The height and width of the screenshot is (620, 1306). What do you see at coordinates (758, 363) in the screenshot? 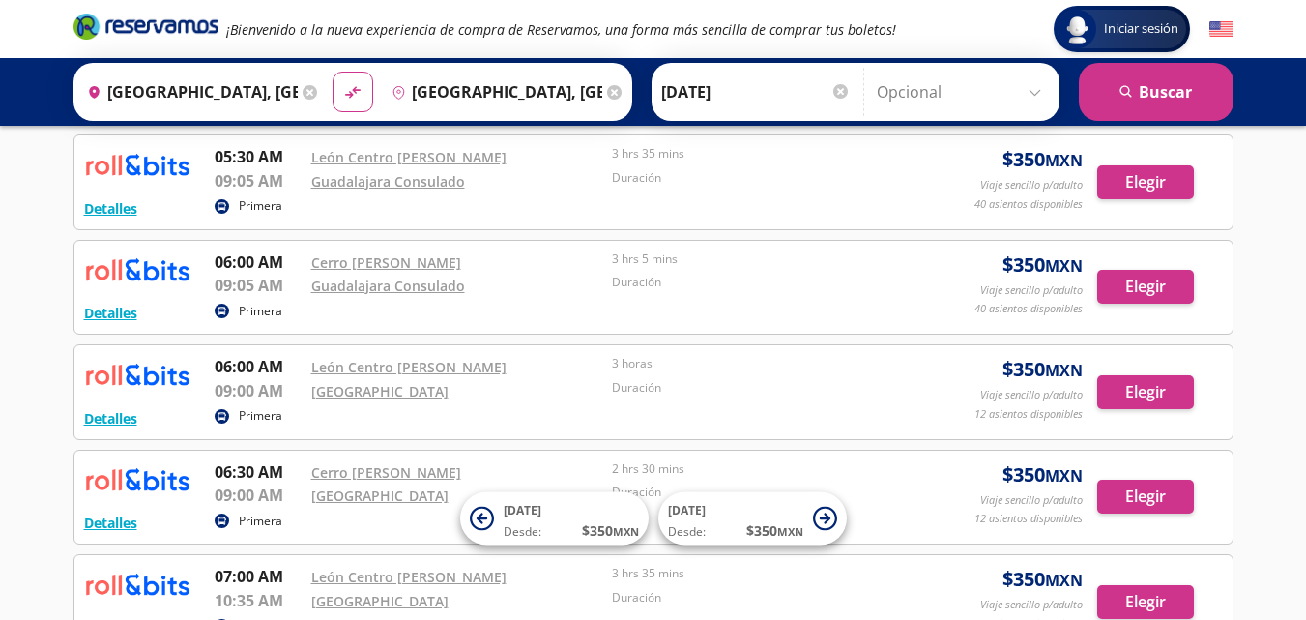
I see `p: 3 horas` at bounding box center [758, 363].